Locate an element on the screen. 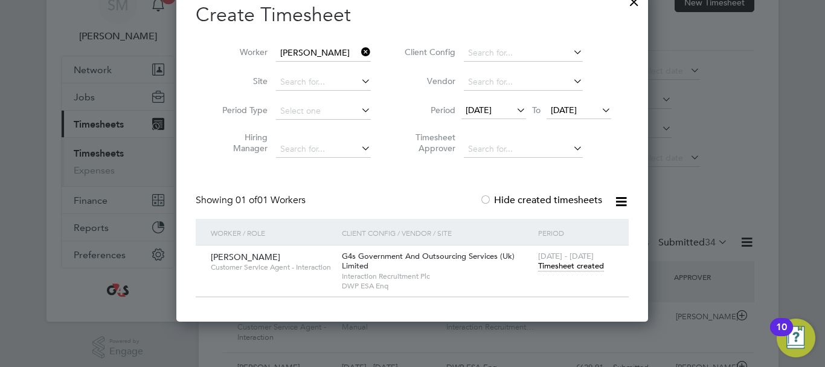 Image resolution: width=825 pixels, height=367 pixels. div: Client Config / Vendor / Site is located at coordinates (437, 233).